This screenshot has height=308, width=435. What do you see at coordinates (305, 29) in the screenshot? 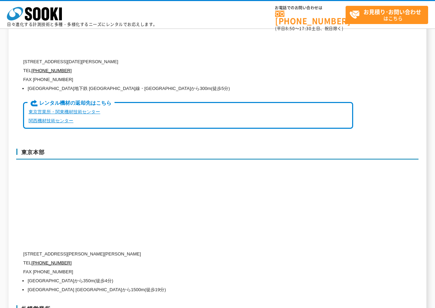
I see `span: 17:30` at bounding box center [305, 29].